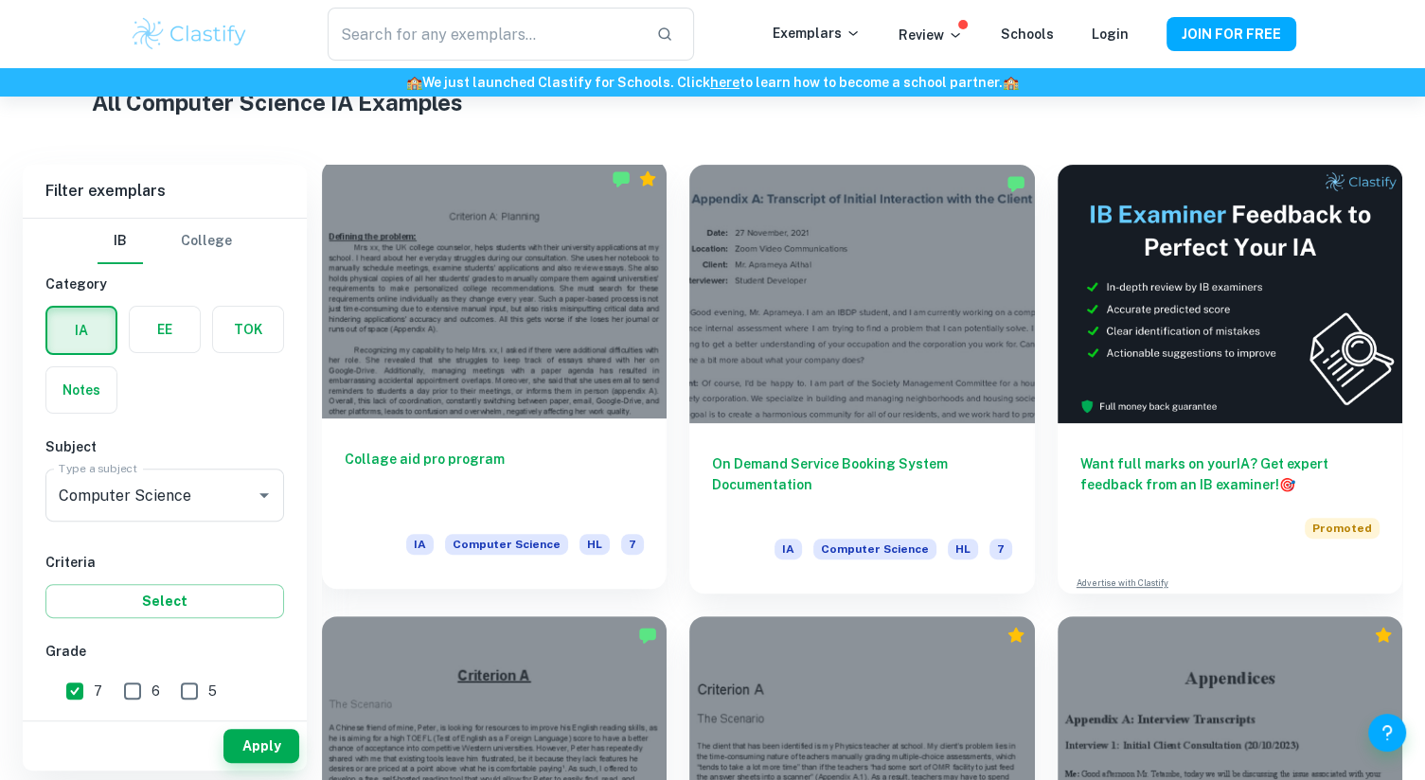 This screenshot has height=780, width=1425. Describe the element at coordinates (165, 330) in the screenshot. I see `button: EE` at that location.